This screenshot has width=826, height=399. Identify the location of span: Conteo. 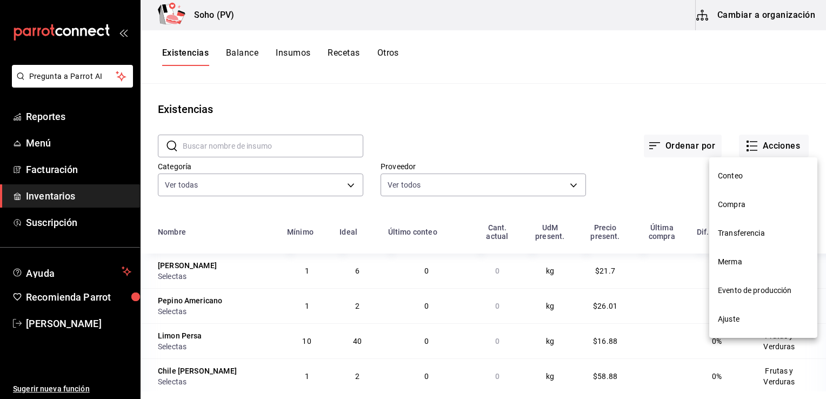
(763, 176).